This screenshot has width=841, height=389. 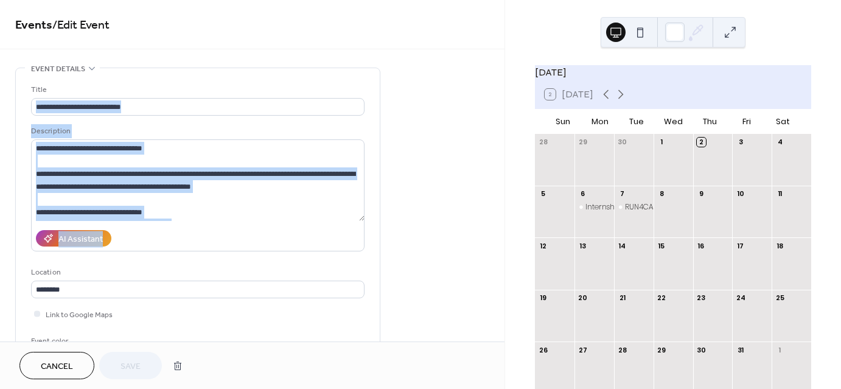 What do you see at coordinates (600, 122) in the screenshot?
I see `div: Mon` at bounding box center [600, 122].